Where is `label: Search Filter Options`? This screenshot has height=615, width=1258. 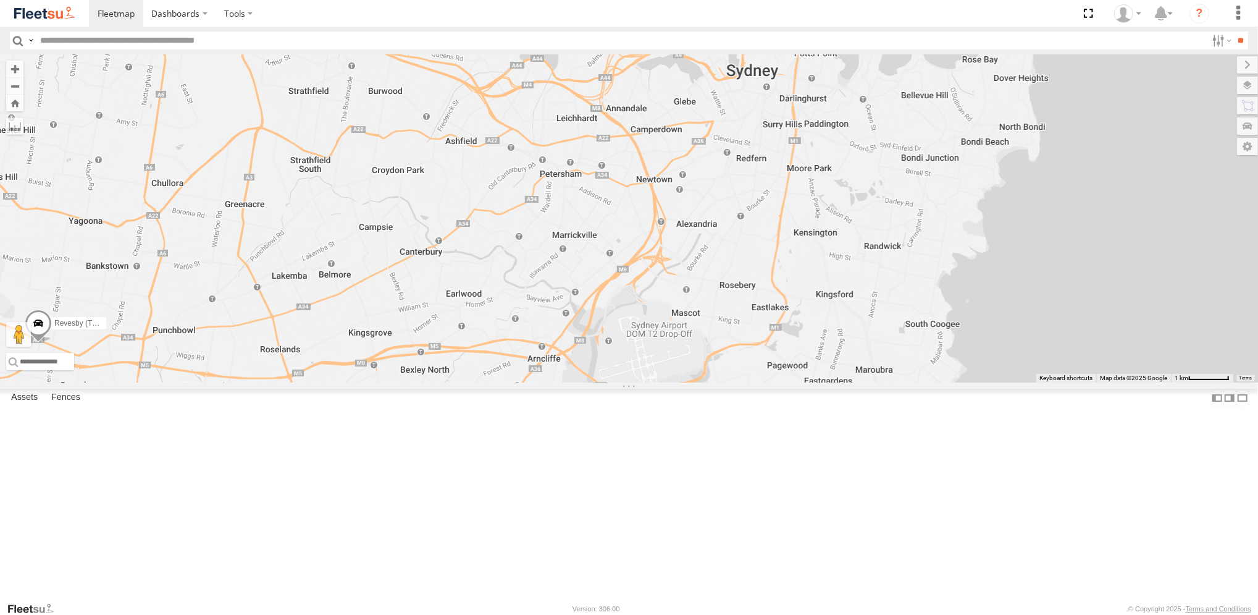 label: Search Filter Options is located at coordinates (1221, 40).